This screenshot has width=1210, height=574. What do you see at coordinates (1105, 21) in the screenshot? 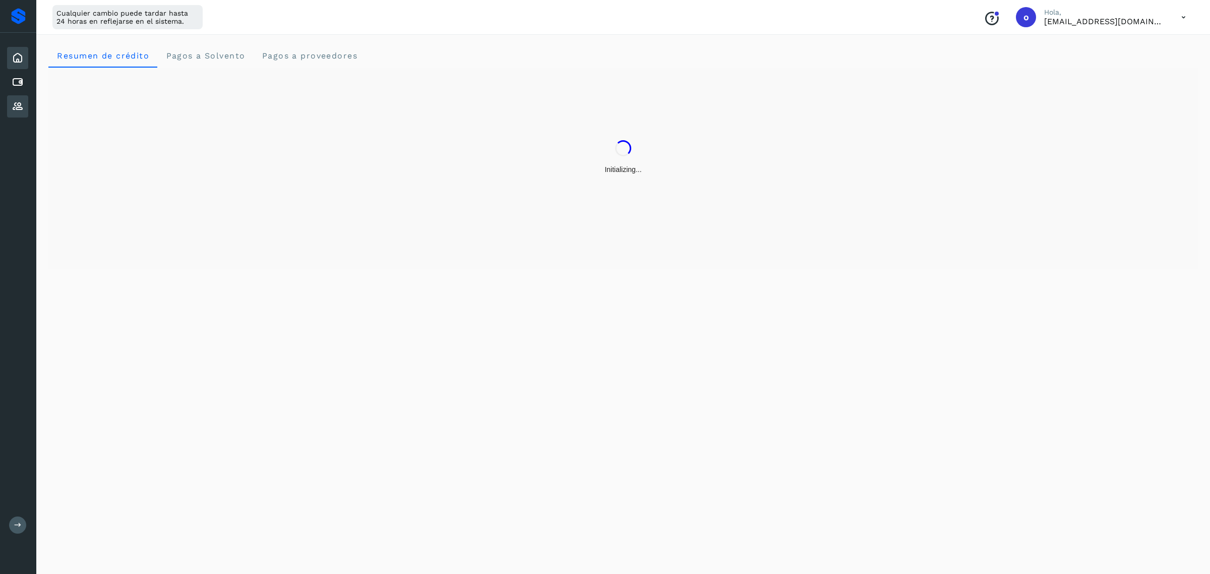
I see `p: orlando@rfllogistics.com.mx` at bounding box center [1105, 21].